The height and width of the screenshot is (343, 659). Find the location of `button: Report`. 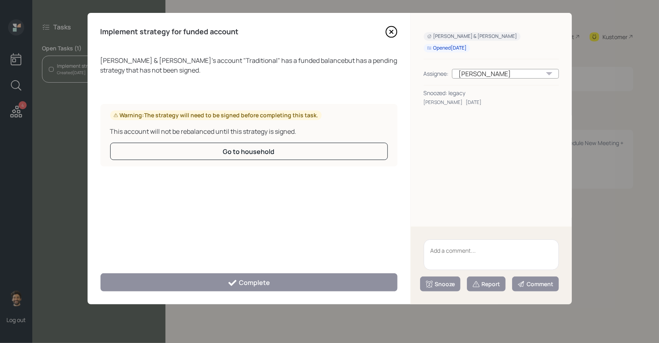

button: Report is located at coordinates (486, 284).